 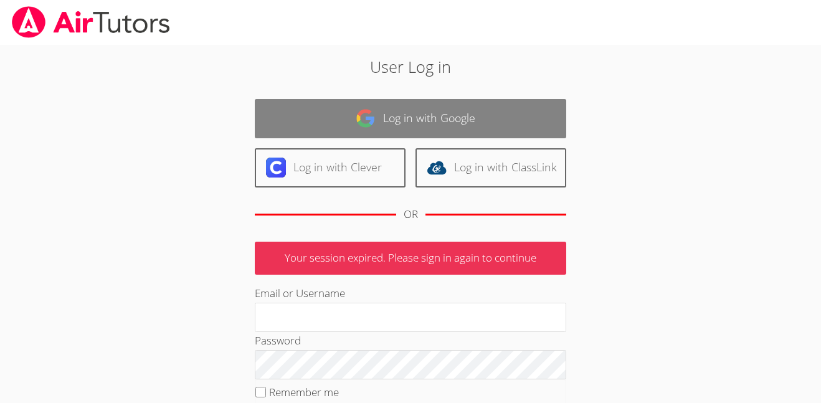 I want to click on a: Log in with Google, so click(x=410, y=118).